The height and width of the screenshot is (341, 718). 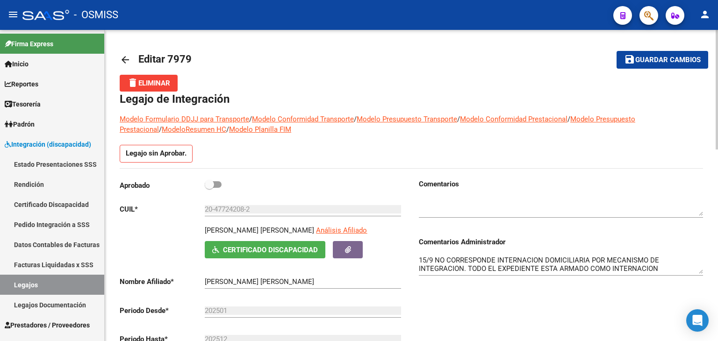 I want to click on button: Eliminar, so click(x=149, y=83).